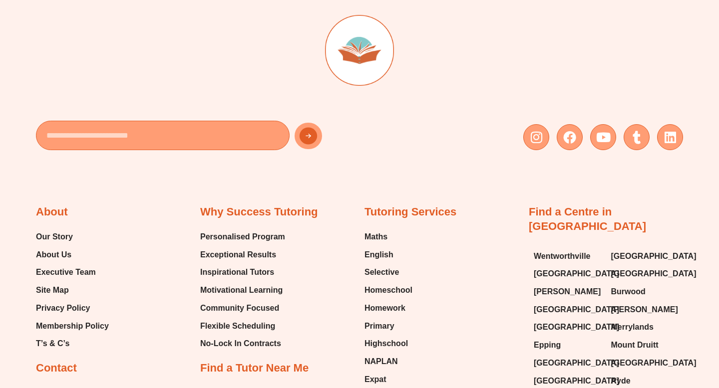 The height and width of the screenshot is (388, 719). I want to click on a: Our Story, so click(72, 237).